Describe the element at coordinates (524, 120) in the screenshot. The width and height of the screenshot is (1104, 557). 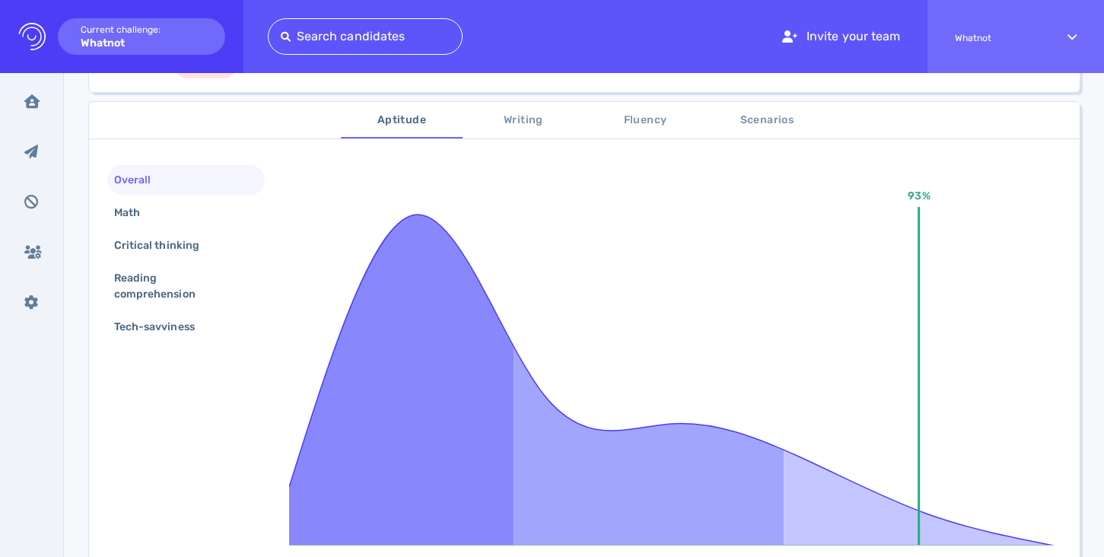
I see `span: Writing` at that location.